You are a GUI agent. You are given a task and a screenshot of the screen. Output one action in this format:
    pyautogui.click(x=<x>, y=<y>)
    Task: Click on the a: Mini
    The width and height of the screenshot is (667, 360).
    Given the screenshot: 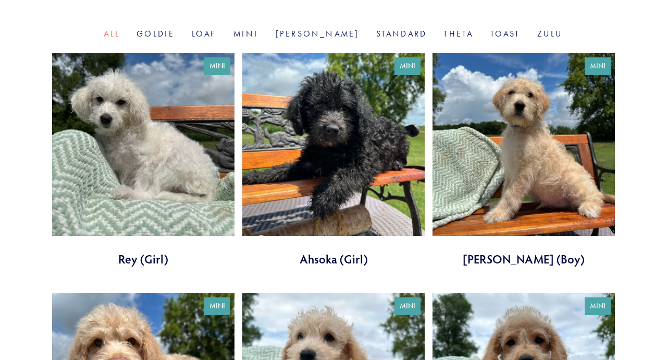 What is the action you would take?
    pyautogui.click(x=246, y=33)
    